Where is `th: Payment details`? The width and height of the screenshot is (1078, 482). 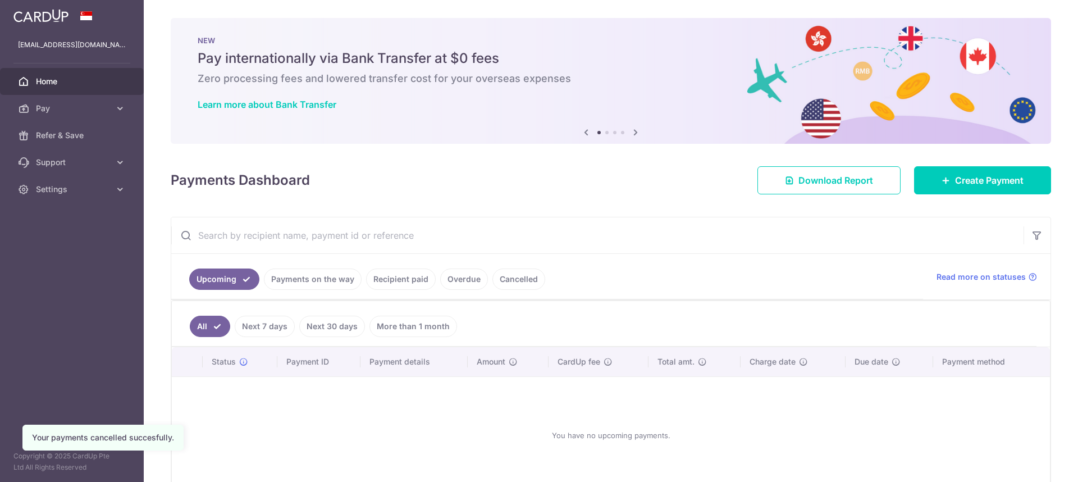
th: Payment details is located at coordinates (414, 362).